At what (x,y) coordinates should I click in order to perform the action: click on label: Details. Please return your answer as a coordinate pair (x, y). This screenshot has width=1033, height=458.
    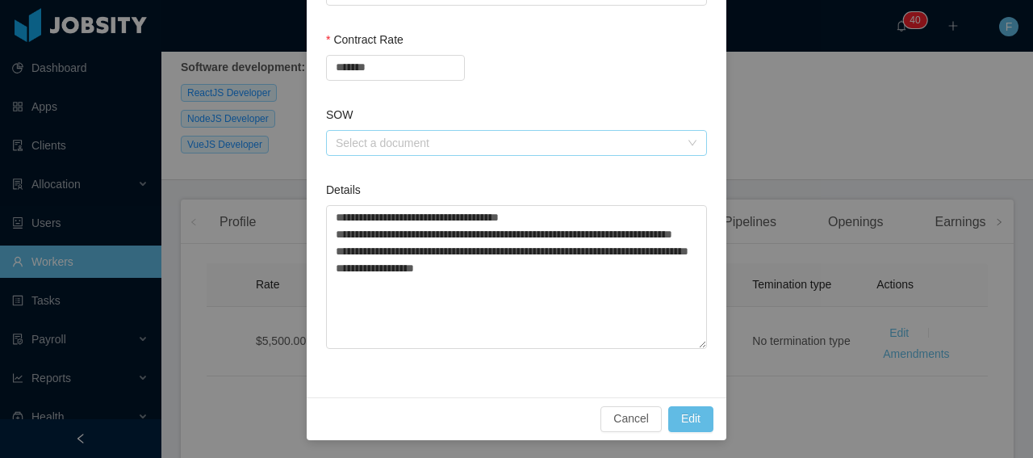
    Looking at the image, I should click on (343, 190).